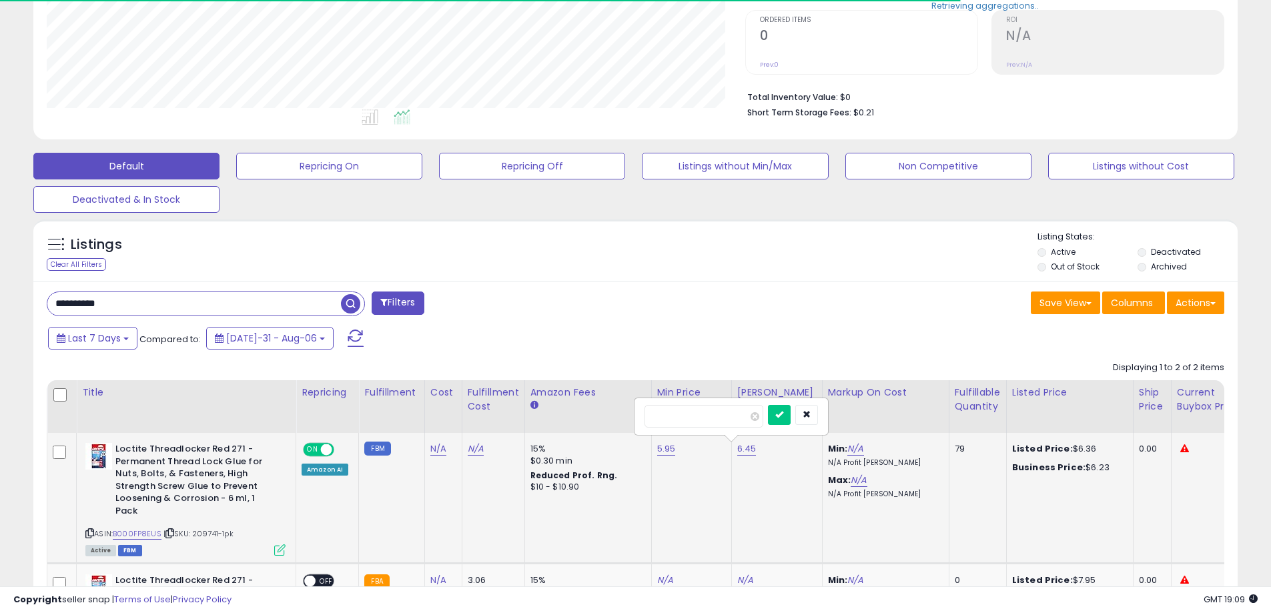 Image resolution: width=1271 pixels, height=613 pixels. I want to click on div: Fulfillment, so click(391, 392).